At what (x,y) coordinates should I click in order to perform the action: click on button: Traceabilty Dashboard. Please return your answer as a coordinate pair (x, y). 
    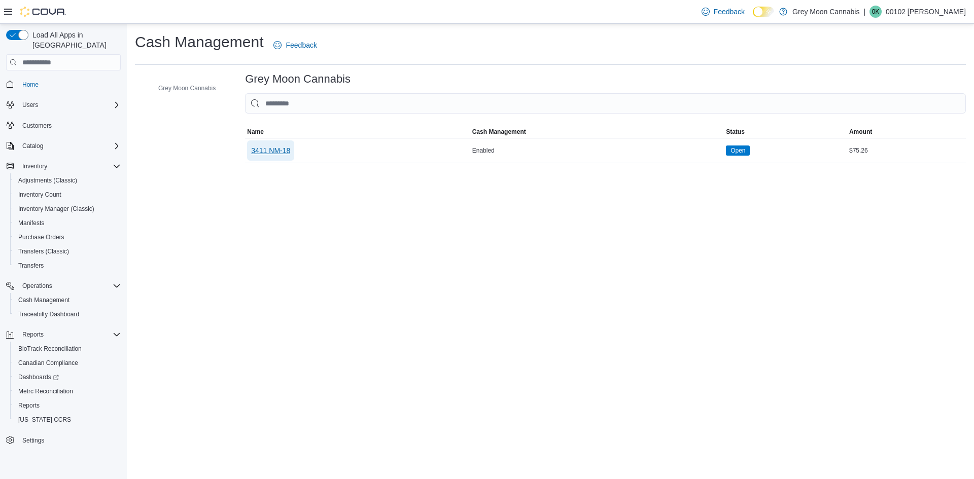
    Looking at the image, I should click on (67, 314).